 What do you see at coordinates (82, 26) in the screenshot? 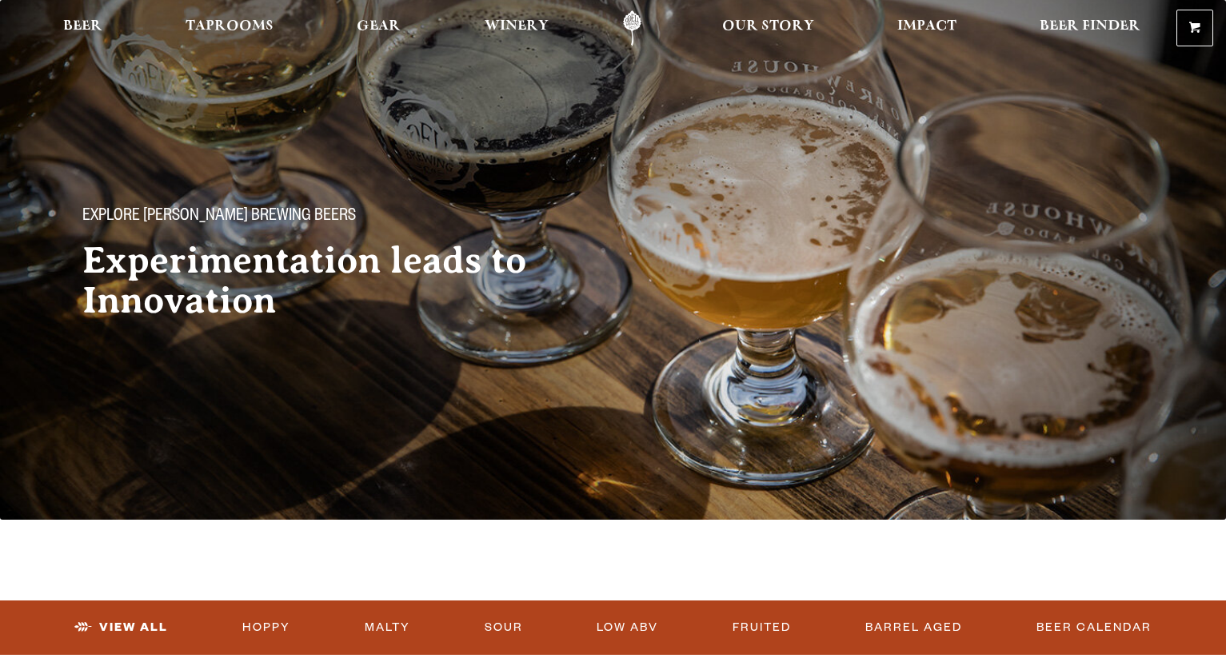
I see `span: Beer` at bounding box center [82, 26].